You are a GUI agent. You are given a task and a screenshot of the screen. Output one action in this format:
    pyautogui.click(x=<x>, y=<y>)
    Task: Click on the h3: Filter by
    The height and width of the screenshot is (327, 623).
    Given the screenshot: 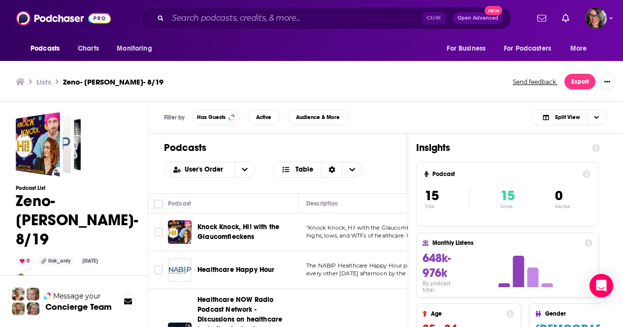 What is the action you would take?
    pyautogui.click(x=174, y=118)
    